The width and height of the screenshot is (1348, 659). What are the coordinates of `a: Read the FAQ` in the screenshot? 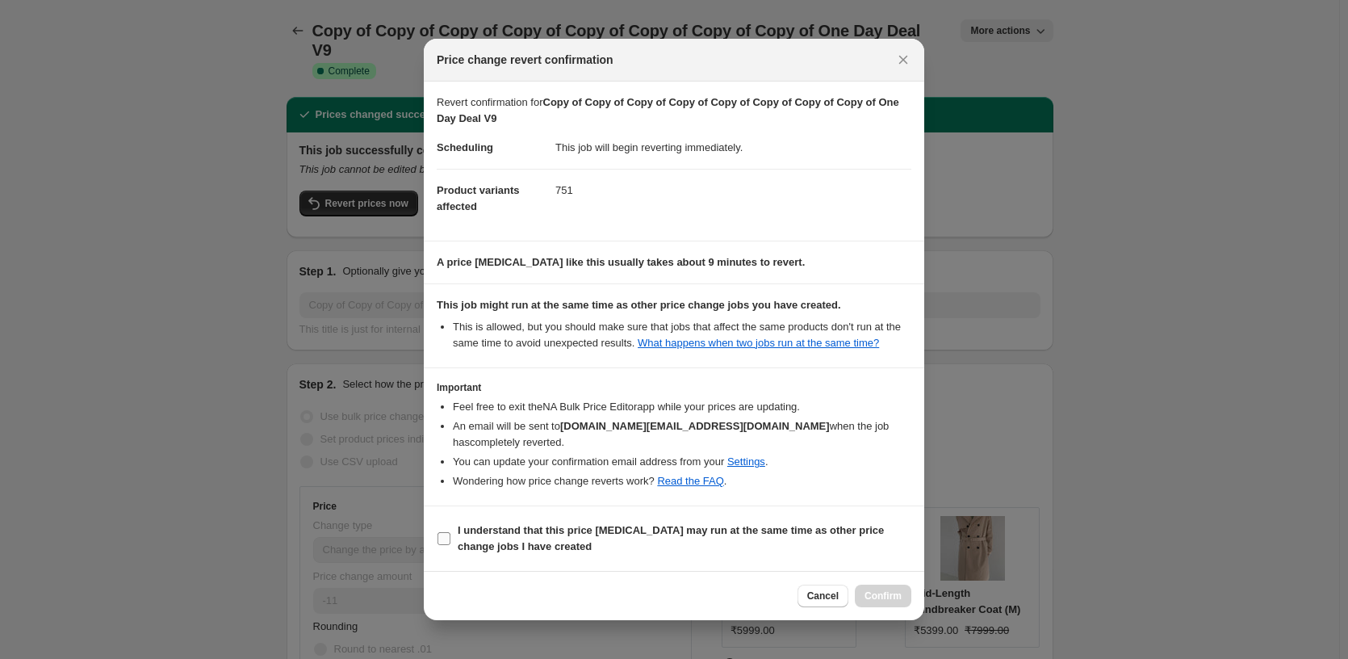 It's located at (690, 480).